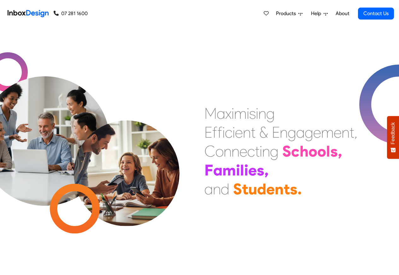  I want to click on div: h, so click(304, 151).